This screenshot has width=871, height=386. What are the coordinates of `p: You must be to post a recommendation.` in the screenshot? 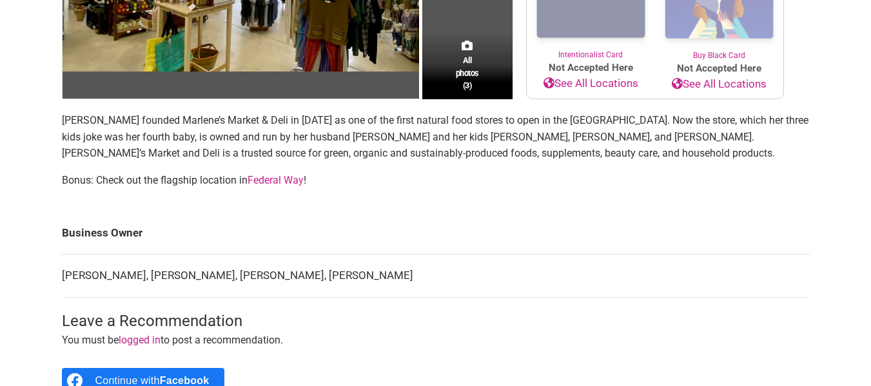 It's located at (436, 340).